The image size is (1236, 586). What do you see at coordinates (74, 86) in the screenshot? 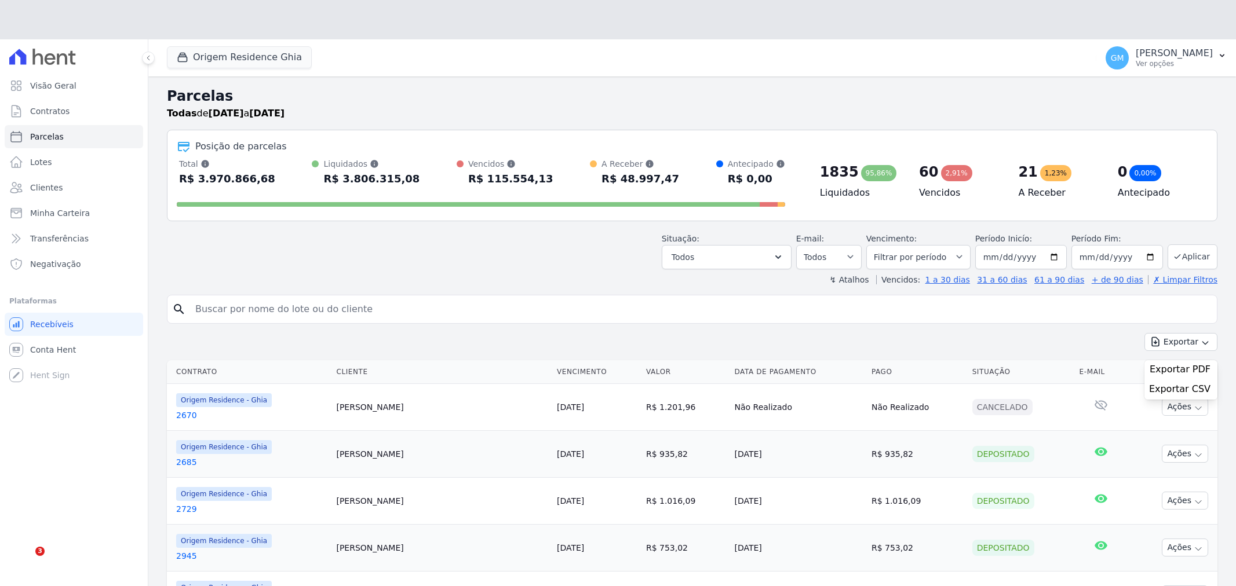
I see `a: Visão Geral` at bounding box center [74, 86].